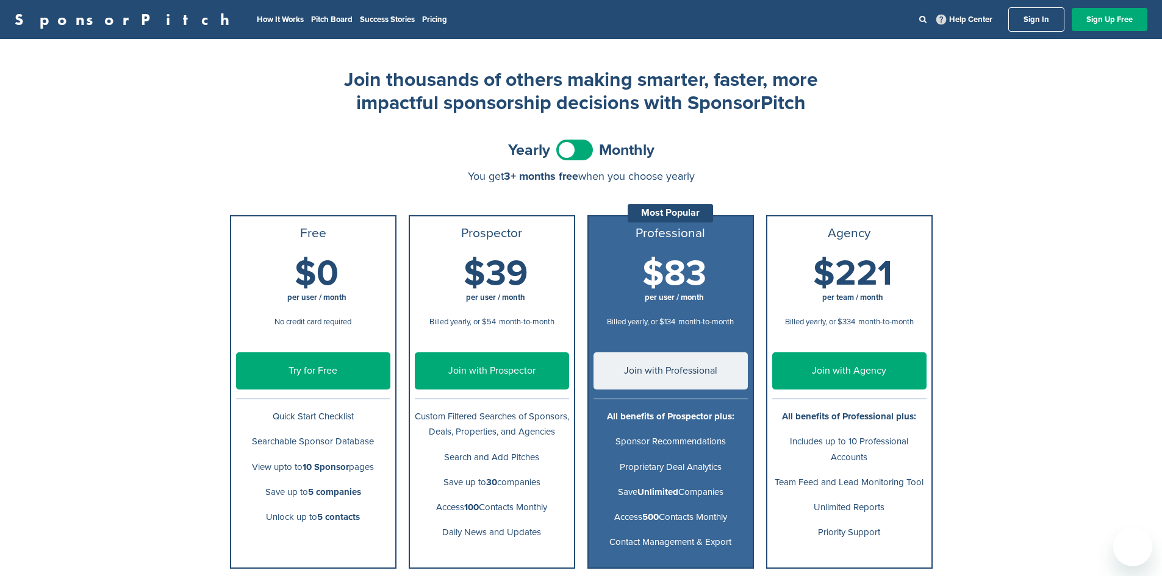  Describe the element at coordinates (670, 234) in the screenshot. I see `h3: Professional` at that location.